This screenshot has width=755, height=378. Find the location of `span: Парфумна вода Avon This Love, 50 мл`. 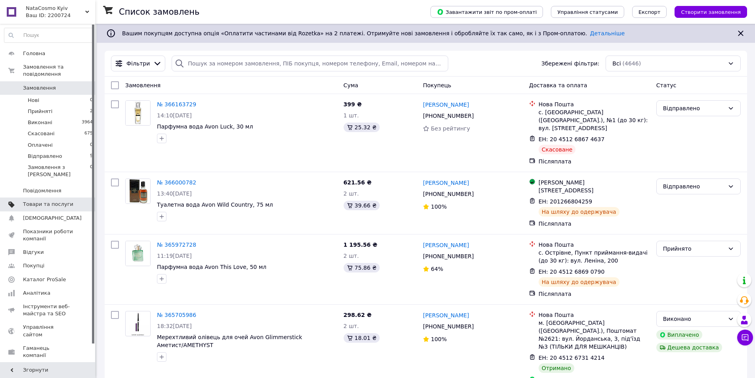

span: Парфумна вода Avon This Love, 50 мл is located at coordinates (212, 267).